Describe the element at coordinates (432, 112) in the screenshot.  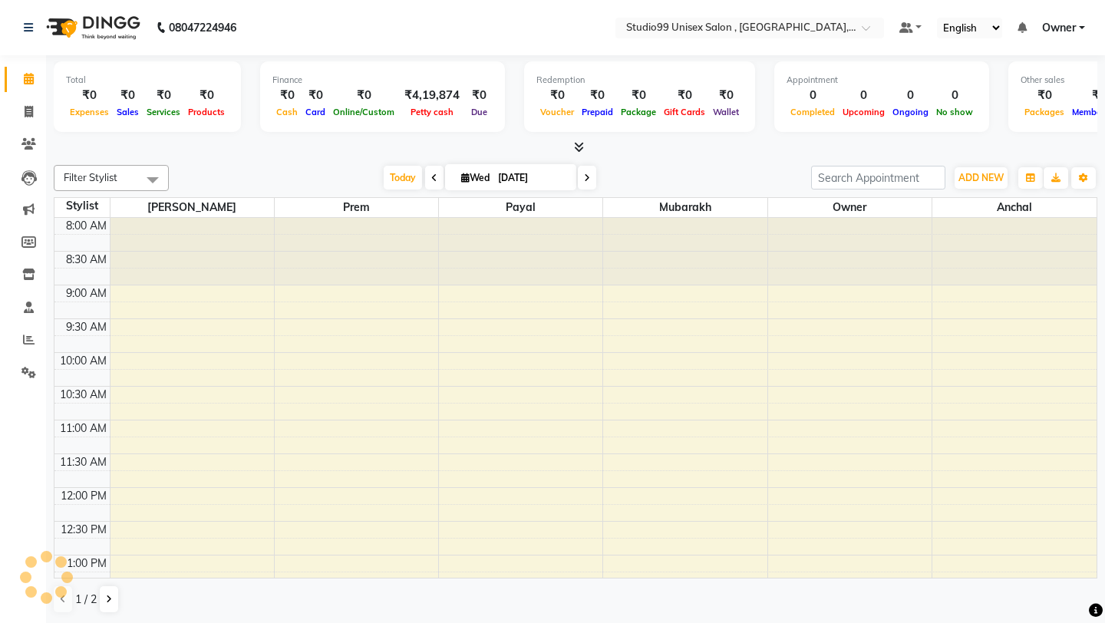
I see `span: Petty cash` at that location.